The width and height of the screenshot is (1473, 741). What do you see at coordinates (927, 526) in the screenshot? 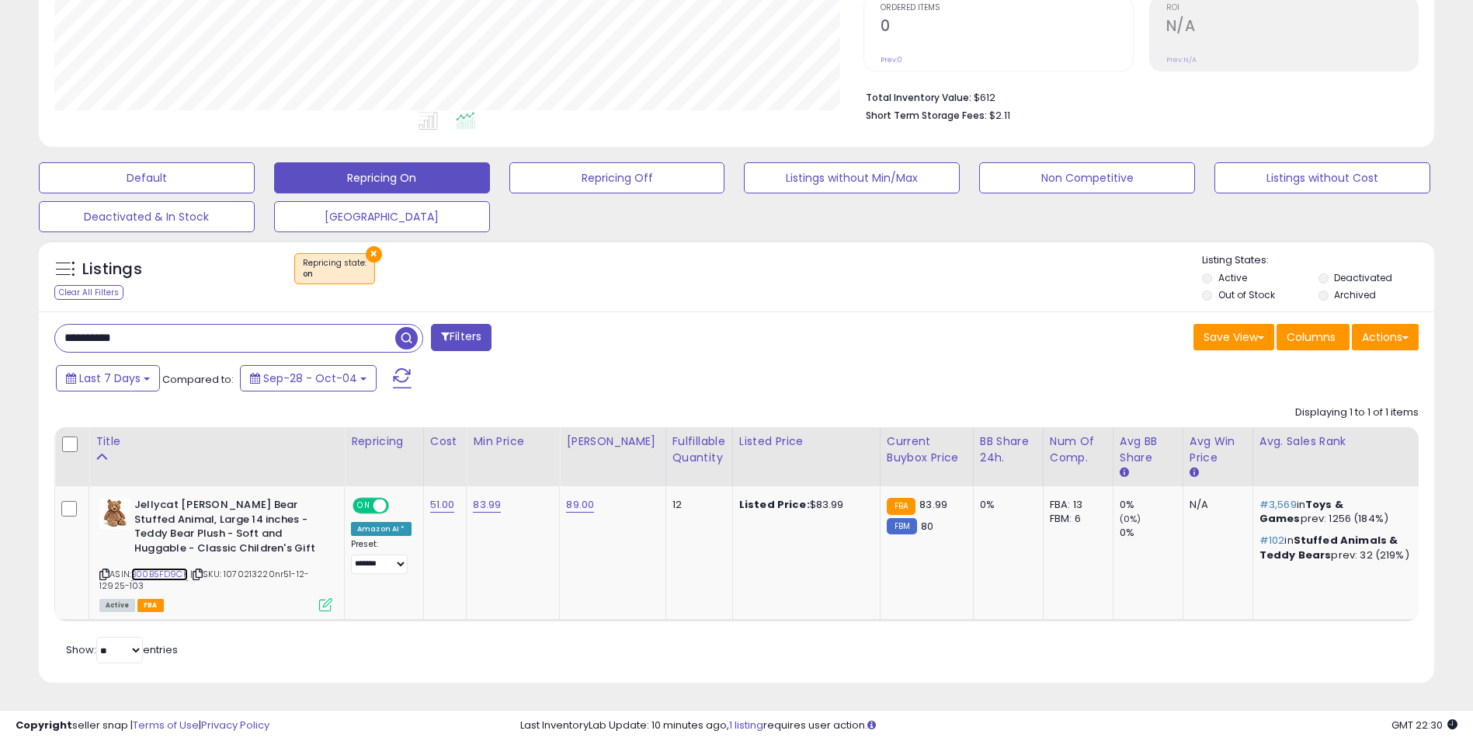
I see `span: 80` at bounding box center [927, 526].